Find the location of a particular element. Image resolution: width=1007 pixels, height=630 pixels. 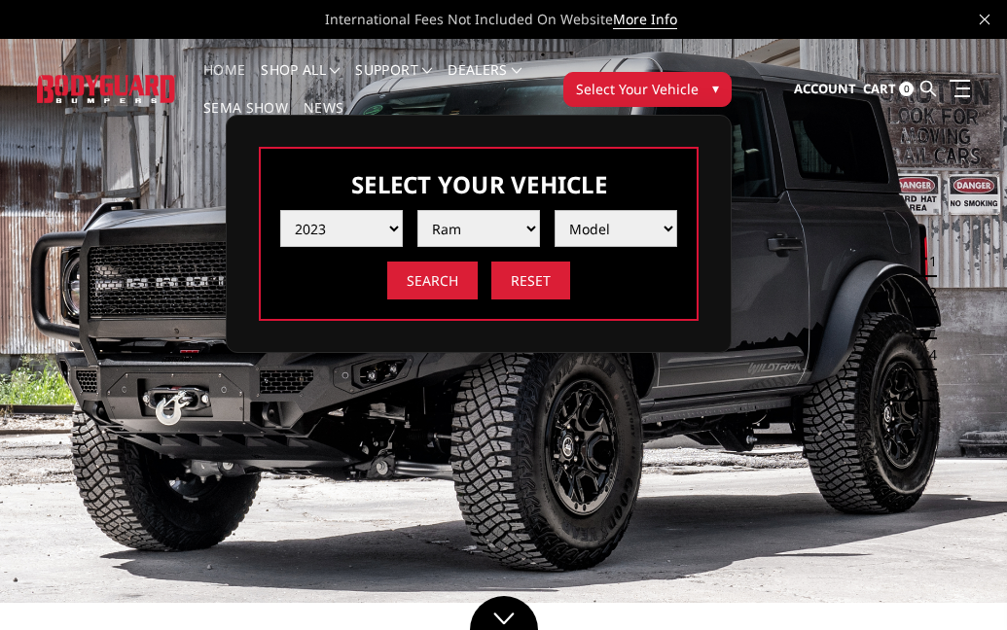

a: Click to Down is located at coordinates (504, 613).